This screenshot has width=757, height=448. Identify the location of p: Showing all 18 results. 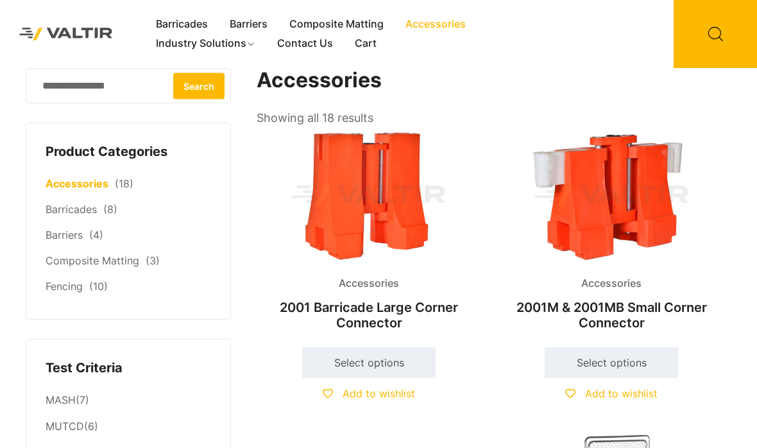
(315, 118).